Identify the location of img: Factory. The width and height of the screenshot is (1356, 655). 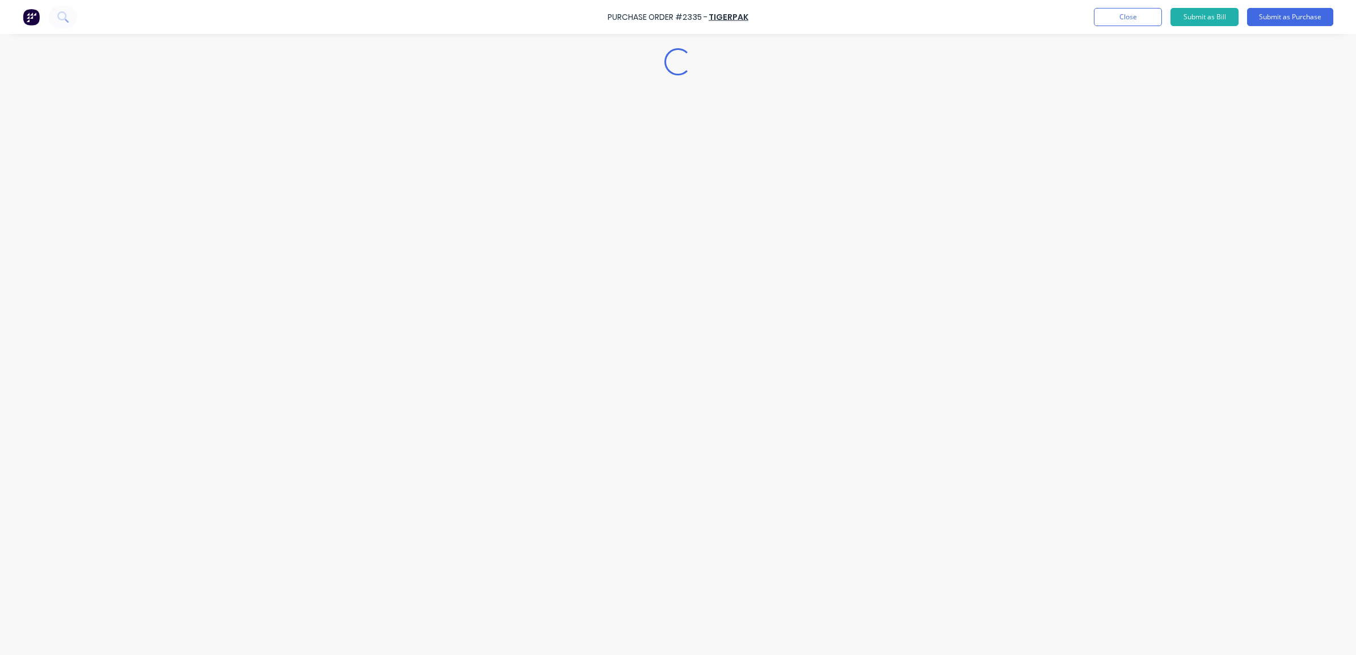
(31, 17).